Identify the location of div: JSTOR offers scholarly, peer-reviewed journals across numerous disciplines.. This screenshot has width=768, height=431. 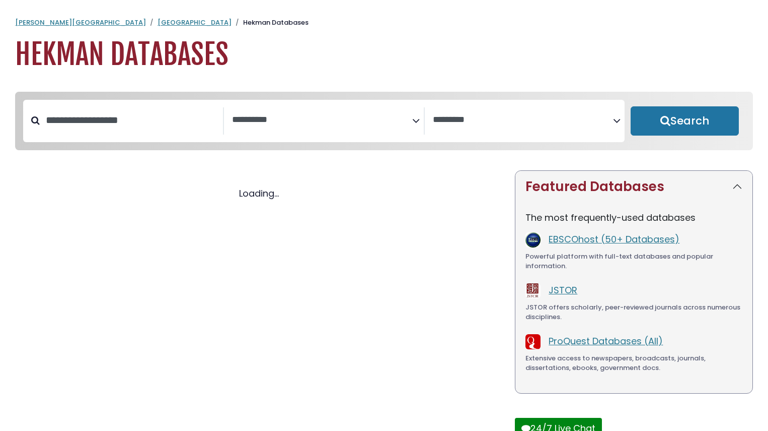
(634, 312).